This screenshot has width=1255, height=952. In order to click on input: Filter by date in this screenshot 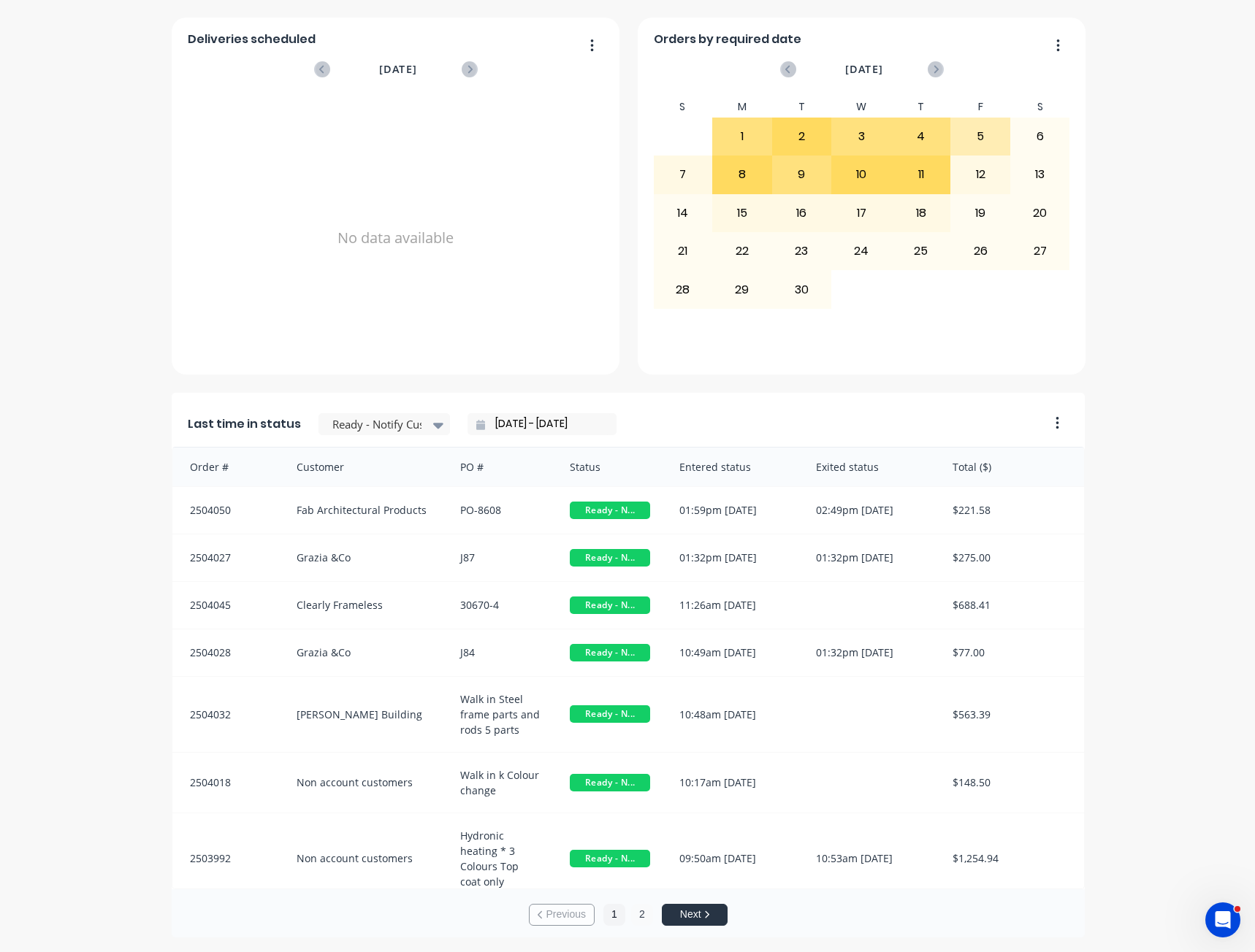, I will do `click(548, 424)`.